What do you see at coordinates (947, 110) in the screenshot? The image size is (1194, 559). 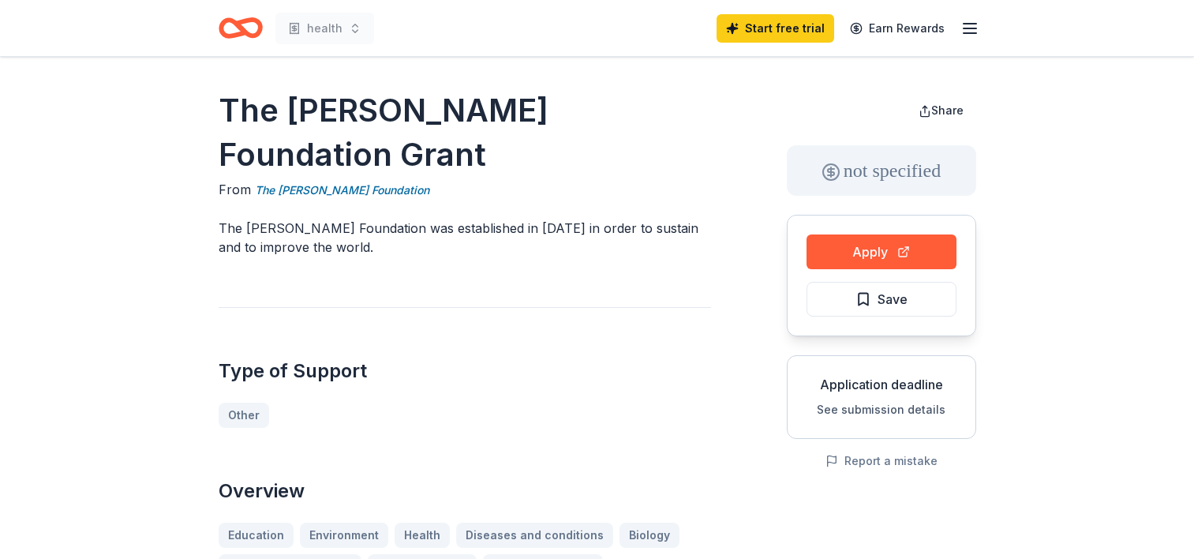 I see `span: Share` at bounding box center [947, 110].